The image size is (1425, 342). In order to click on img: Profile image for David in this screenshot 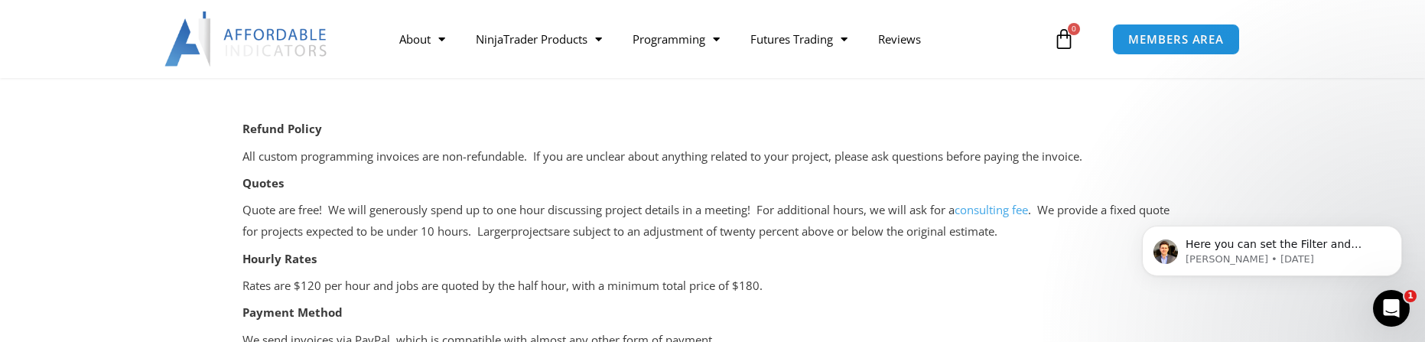, I will do `click(47, 58)`.